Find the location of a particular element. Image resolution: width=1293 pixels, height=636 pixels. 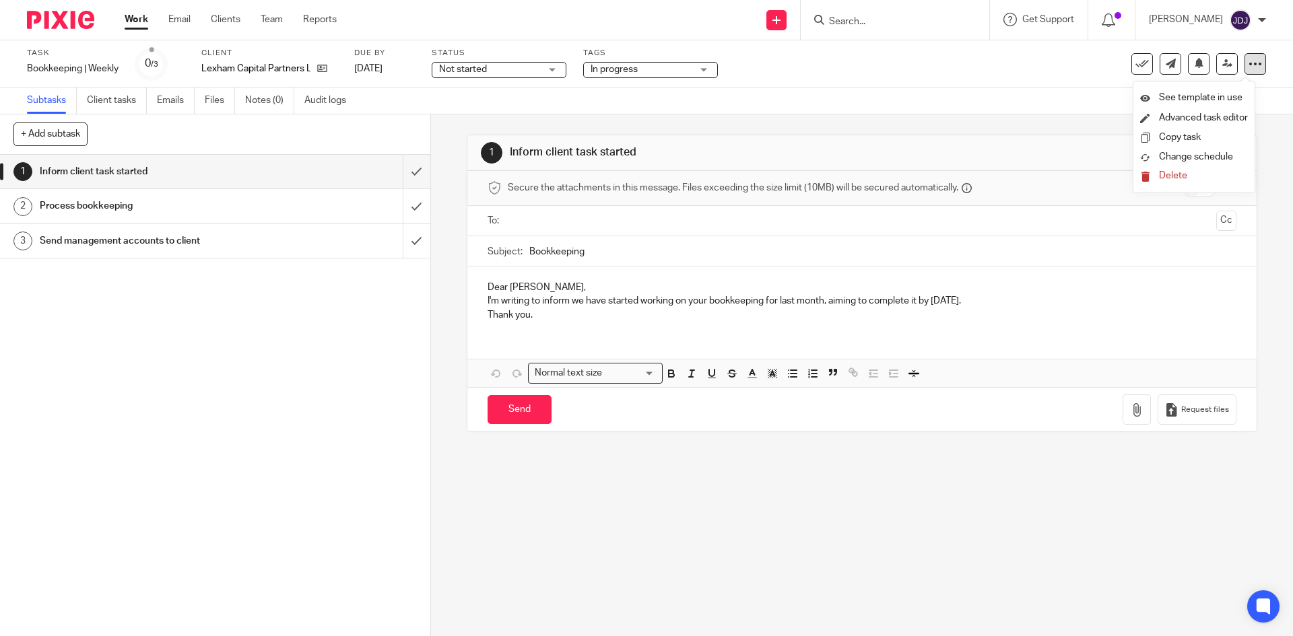

img: Pixie is located at coordinates (61, 20).